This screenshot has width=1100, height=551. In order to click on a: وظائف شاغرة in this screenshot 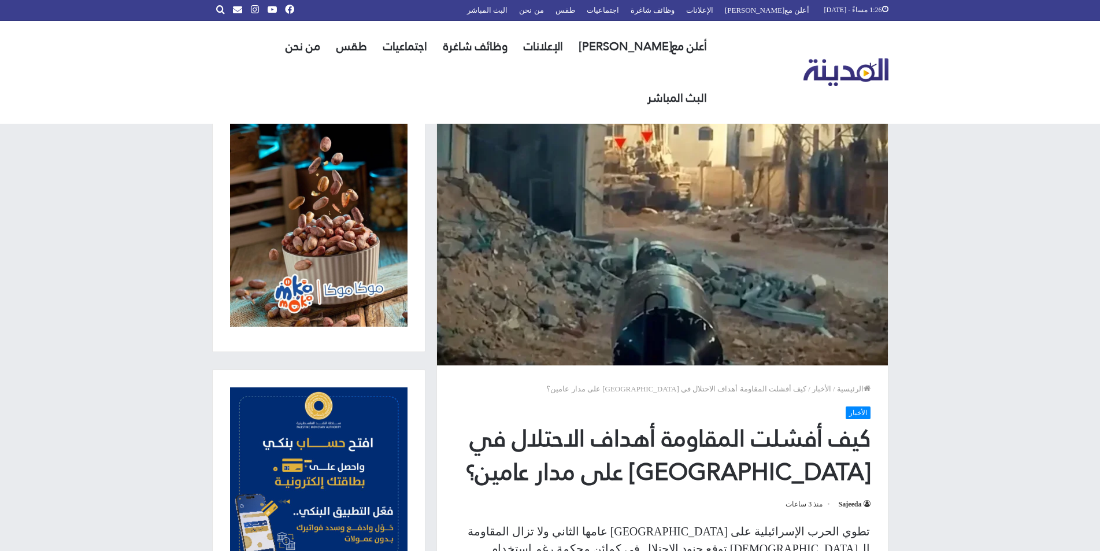, I will do `click(475, 46)`.